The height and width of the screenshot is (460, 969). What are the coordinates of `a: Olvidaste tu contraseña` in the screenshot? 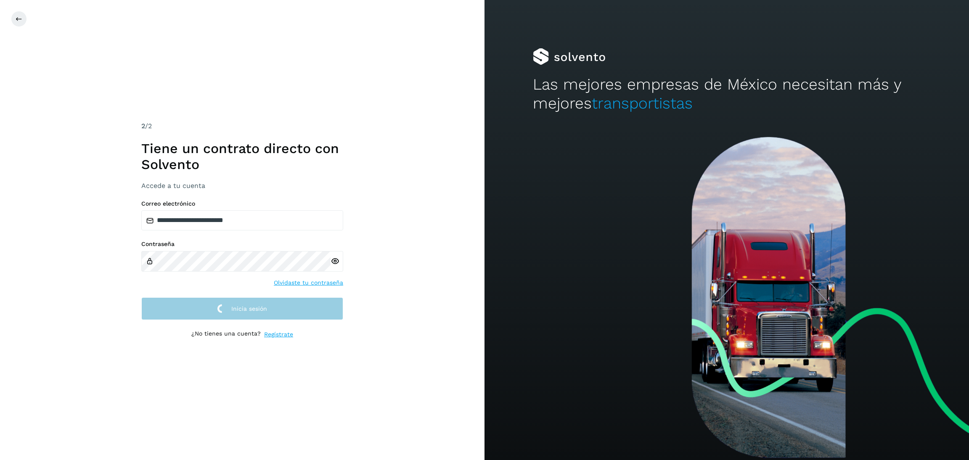 It's located at (308, 283).